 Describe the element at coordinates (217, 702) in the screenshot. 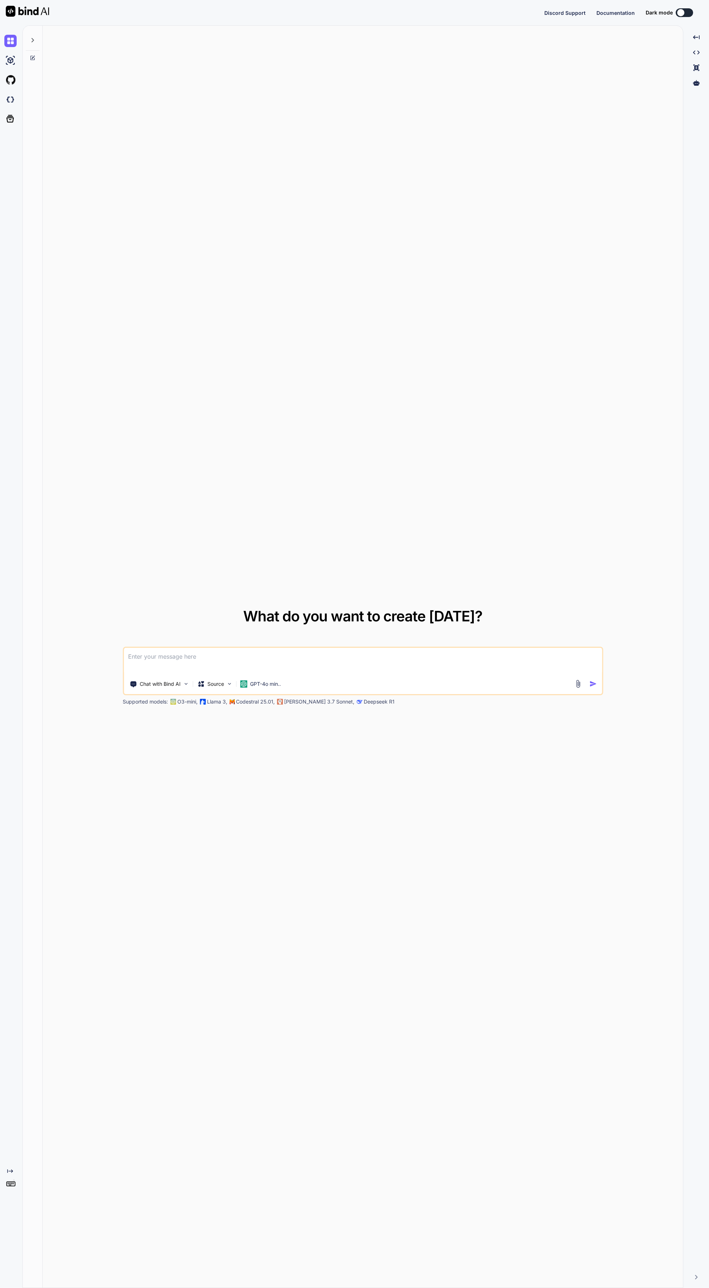

I see `p: Llama 3,` at that location.